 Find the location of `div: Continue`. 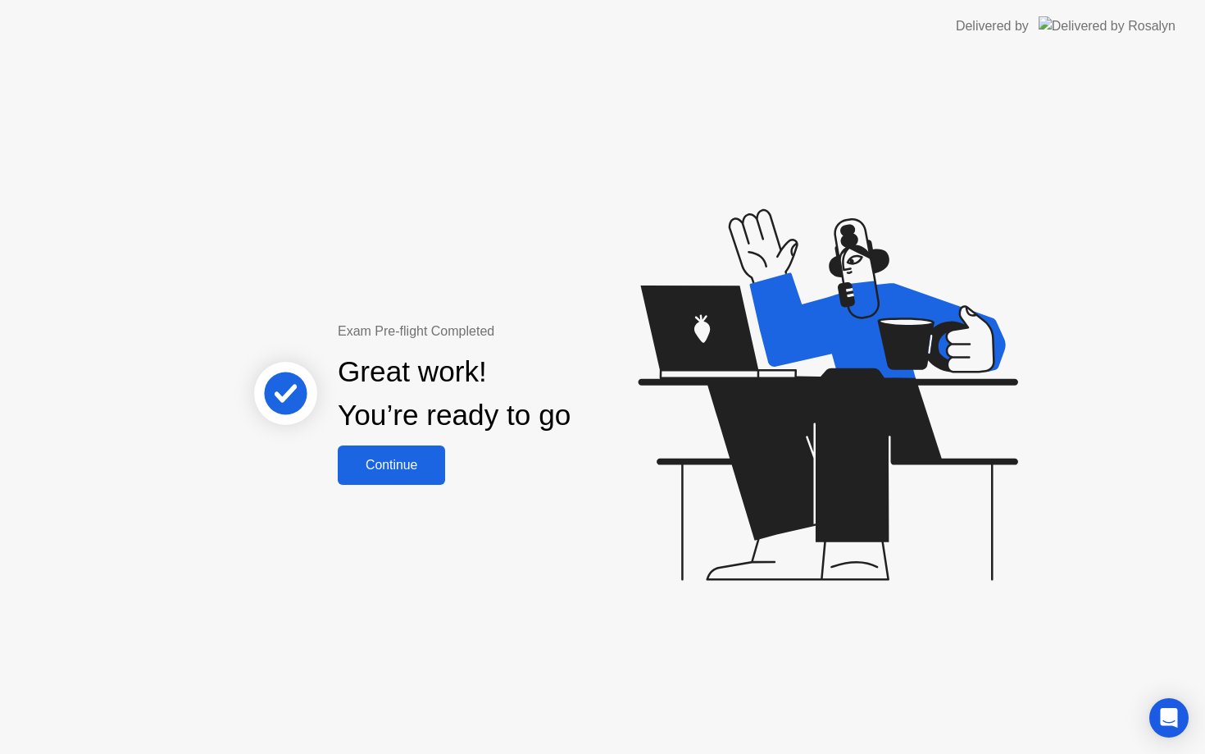

div: Continue is located at coordinates (391, 465).